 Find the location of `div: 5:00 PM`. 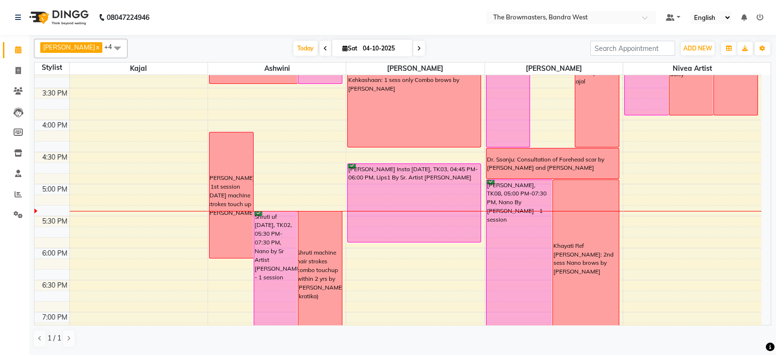

div: 5:00 PM is located at coordinates (55, 189).